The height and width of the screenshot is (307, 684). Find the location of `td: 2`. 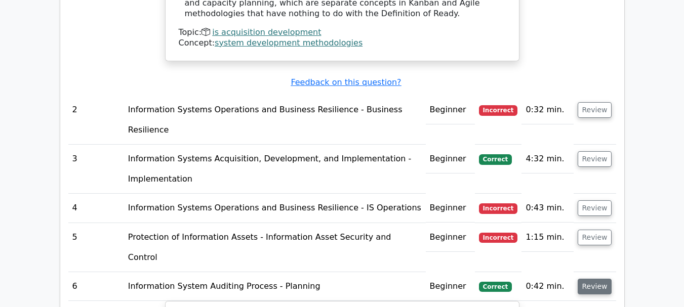

td: 2 is located at coordinates (96, 120).